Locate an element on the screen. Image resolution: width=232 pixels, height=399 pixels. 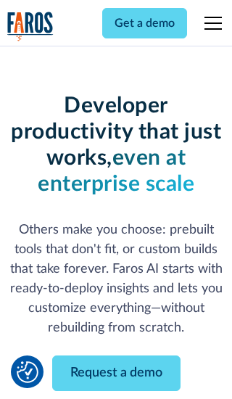
img: Logo of the analytics and reporting company Faros. is located at coordinates (30, 26).